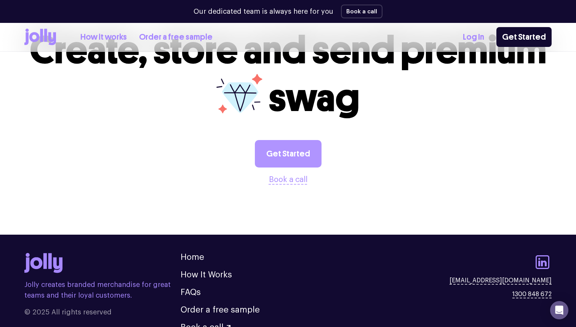 Image resolution: width=576 pixels, height=327 pixels. I want to click on a: Home, so click(193, 257).